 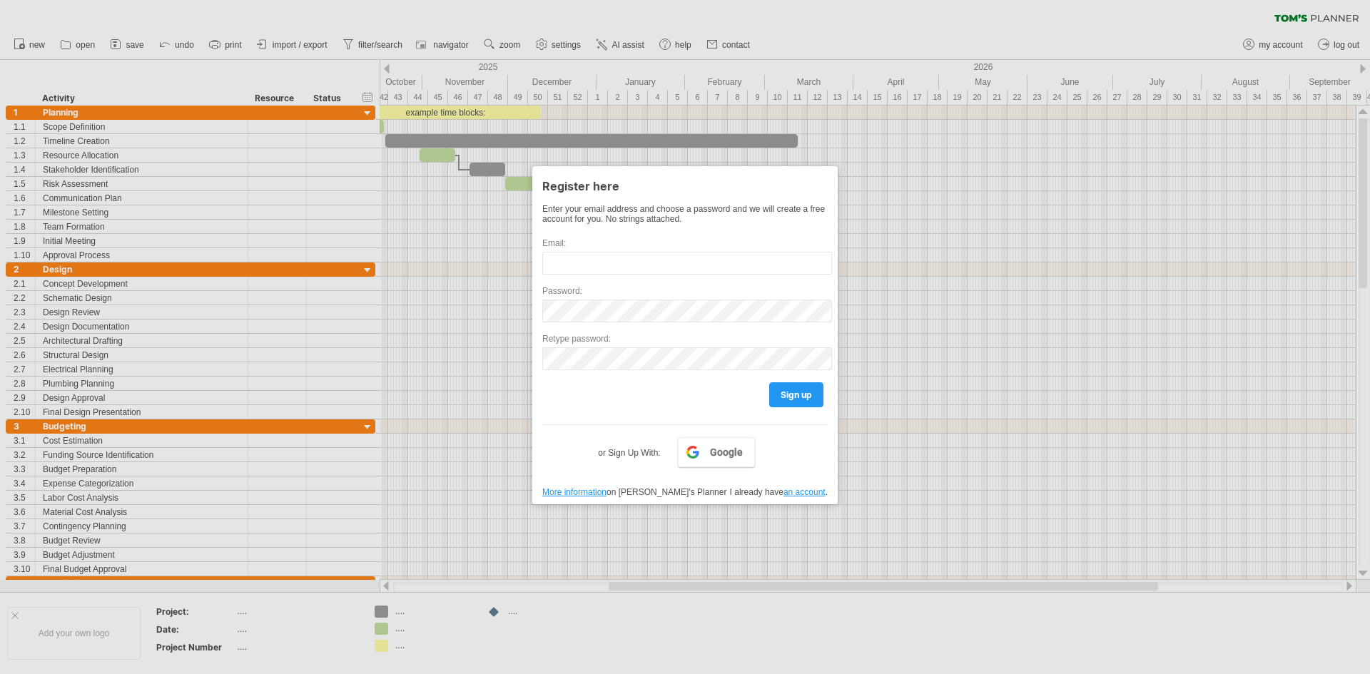 What do you see at coordinates (726, 452) in the screenshot?
I see `span: Google` at bounding box center [726, 452].